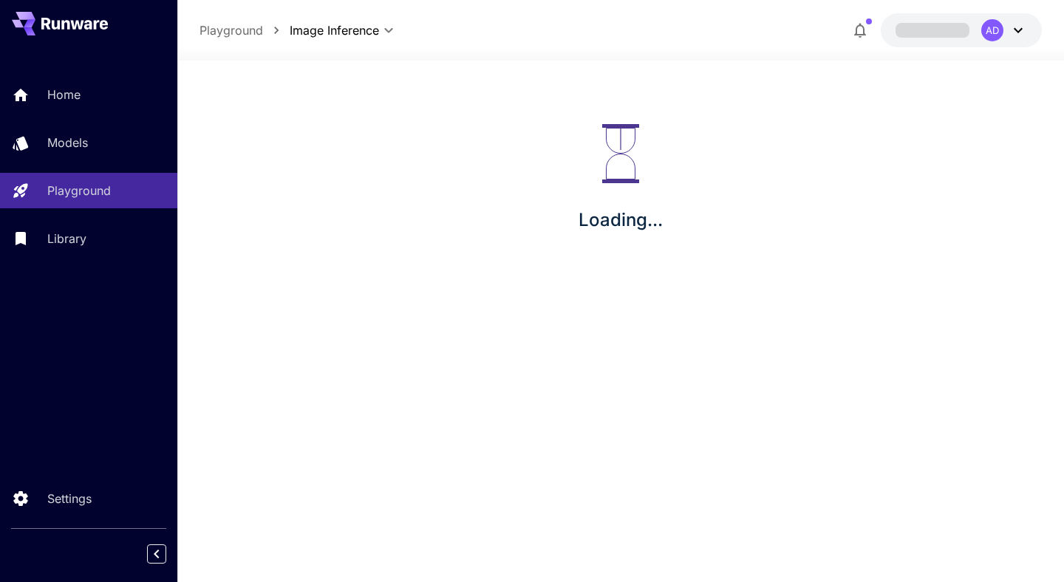 The height and width of the screenshot is (582, 1064). What do you see at coordinates (66, 239) in the screenshot?
I see `p: Library` at bounding box center [66, 239].